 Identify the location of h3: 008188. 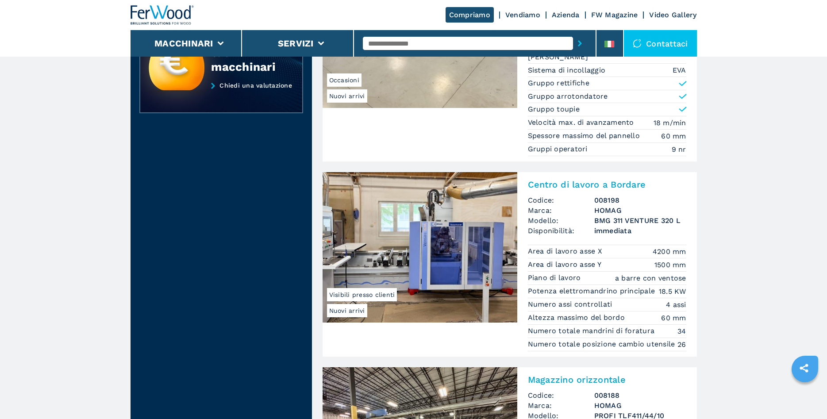
(640, 395).